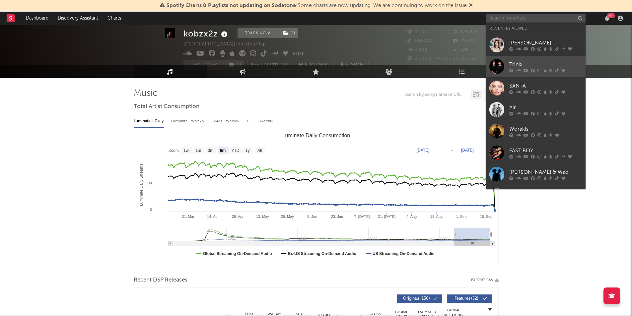 The width and height of the screenshot is (632, 316). I want to click on div: kobzx2z, so click(206, 33).